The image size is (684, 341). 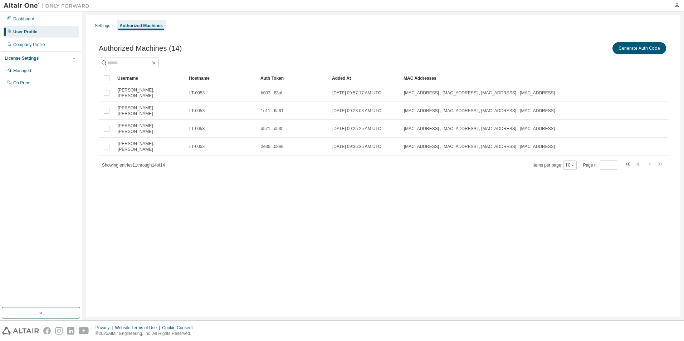 What do you see at coordinates (47, 331) in the screenshot?
I see `img: facebook.svg` at bounding box center [47, 331].